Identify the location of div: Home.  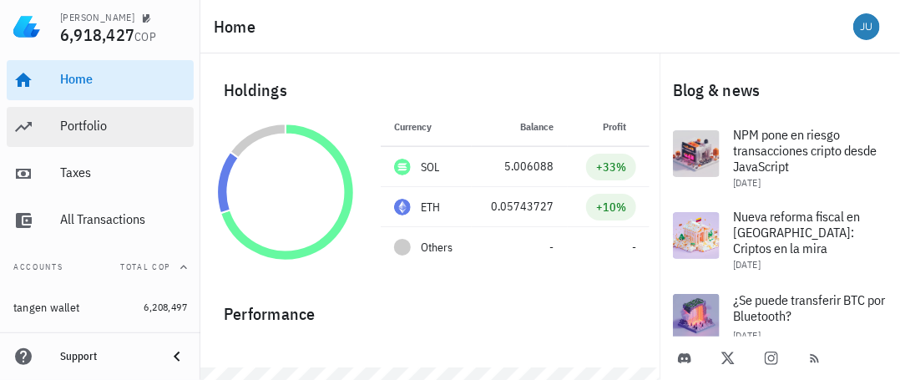
(124, 79).